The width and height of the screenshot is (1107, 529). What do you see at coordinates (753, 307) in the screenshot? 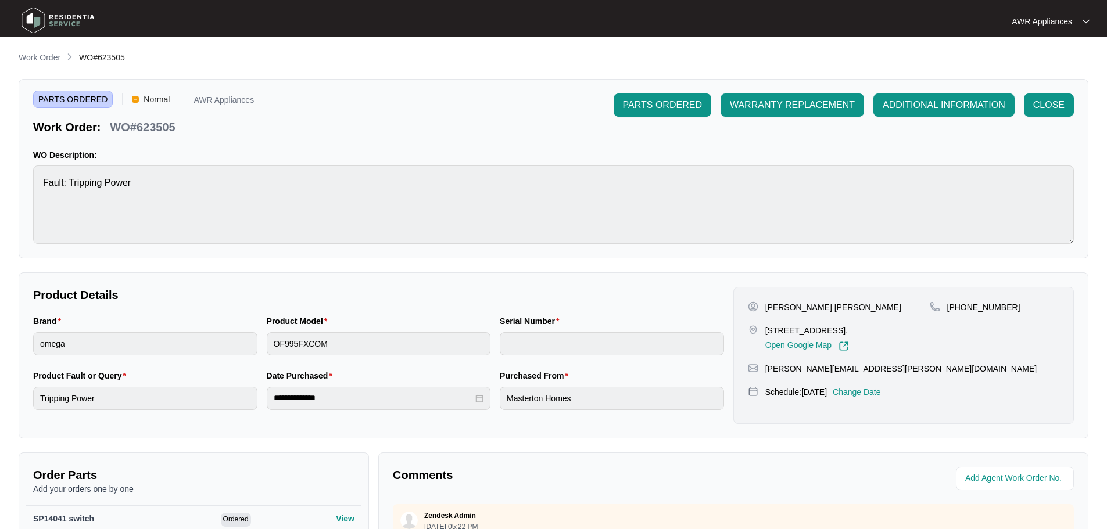
I see `img: user-pin` at bounding box center [753, 307].